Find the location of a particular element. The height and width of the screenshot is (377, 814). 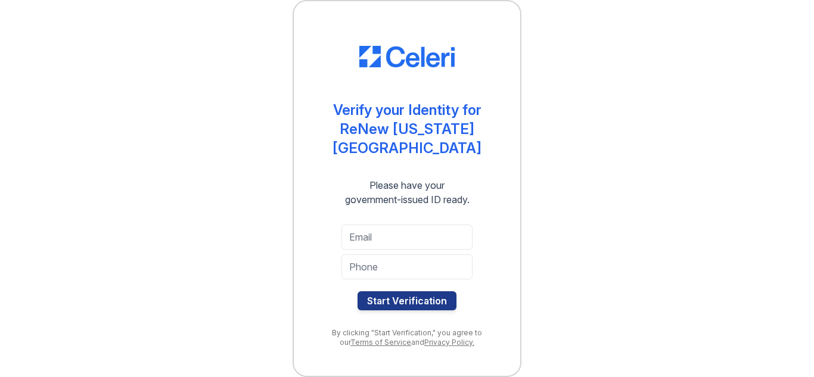

a: Privacy Policy. is located at coordinates (449, 342).